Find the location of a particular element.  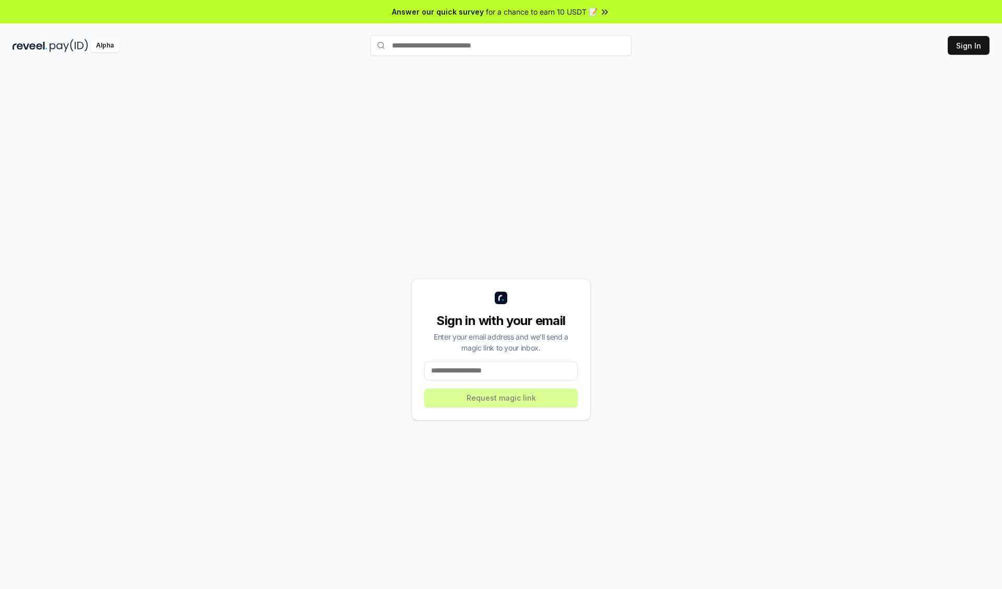

span: for a chance to earn 10 USDT 📝 is located at coordinates (541, 11).